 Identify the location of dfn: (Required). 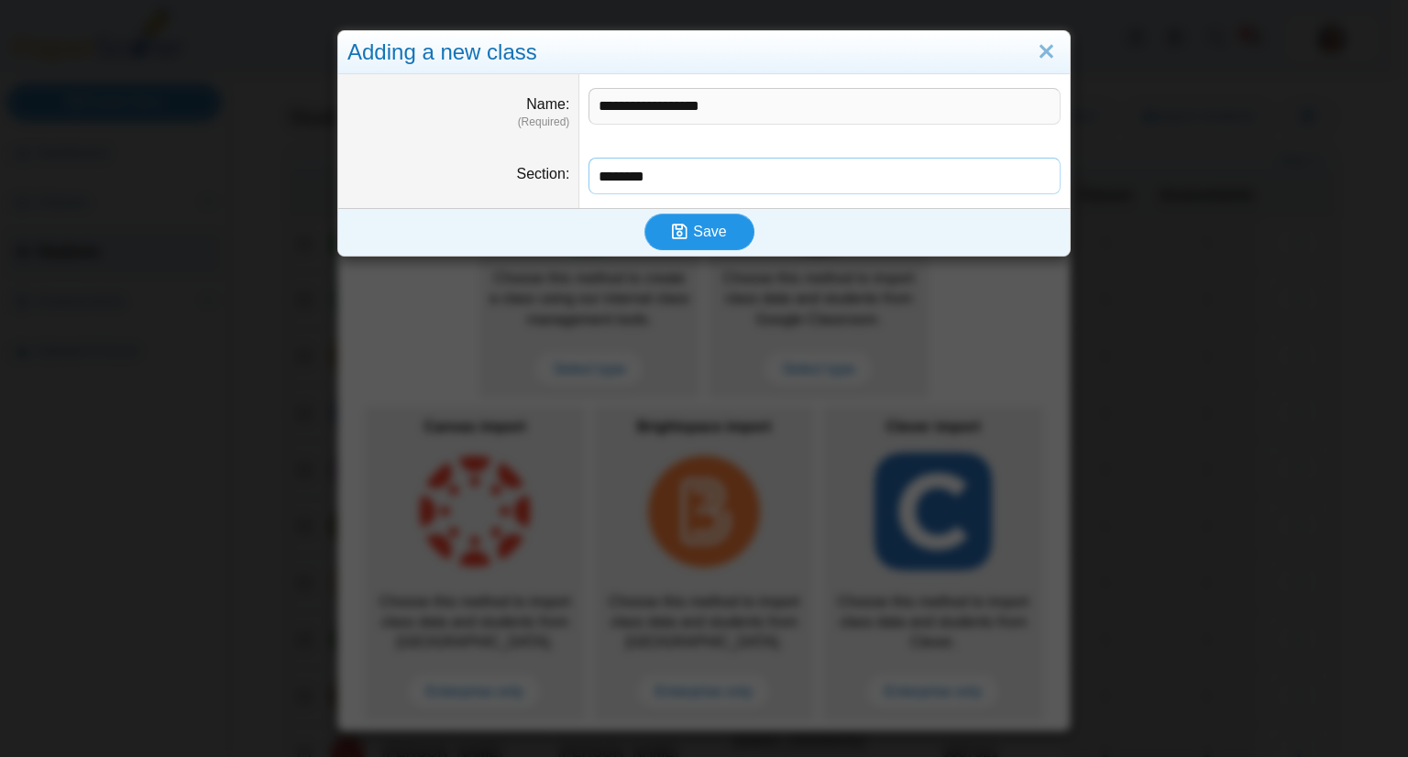
(458, 122).